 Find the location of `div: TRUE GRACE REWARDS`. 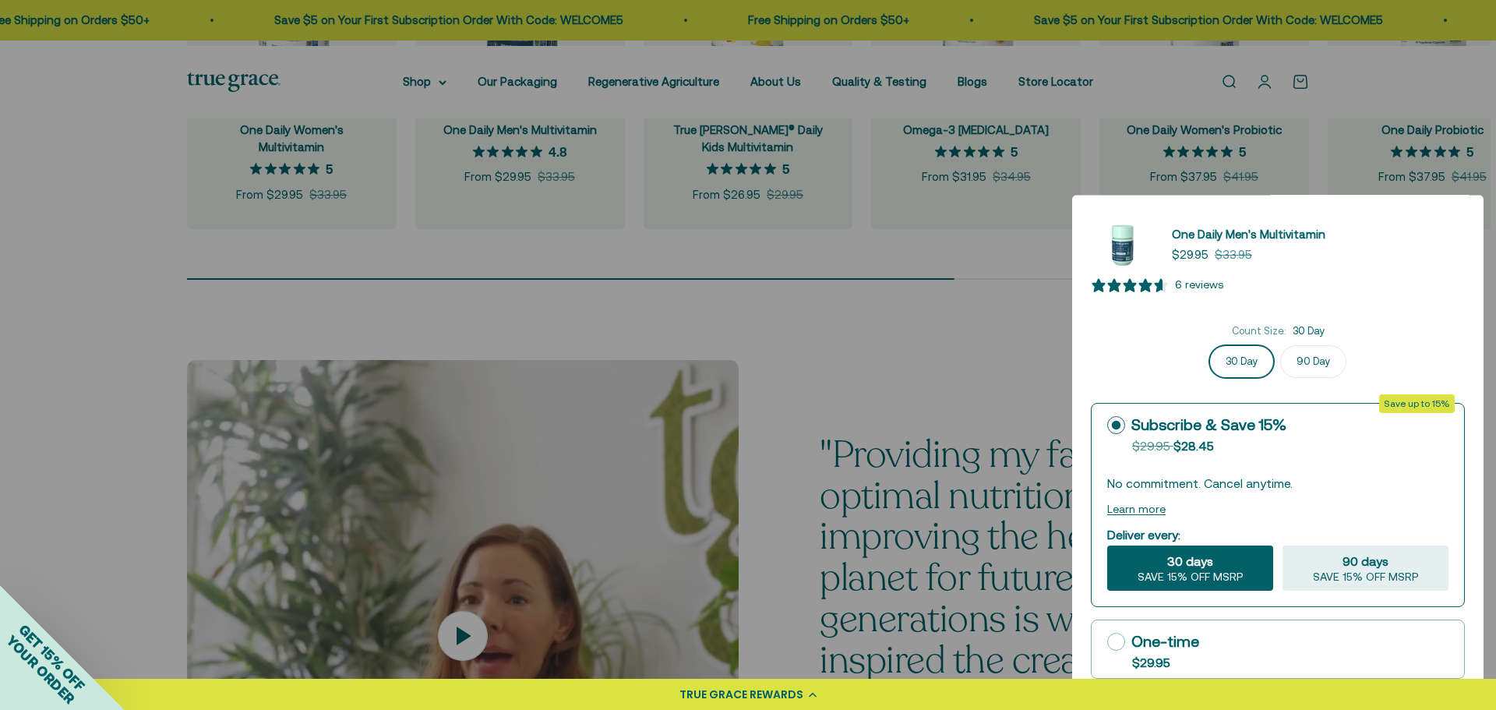

div: TRUE GRACE REWARDS is located at coordinates (741, 694).